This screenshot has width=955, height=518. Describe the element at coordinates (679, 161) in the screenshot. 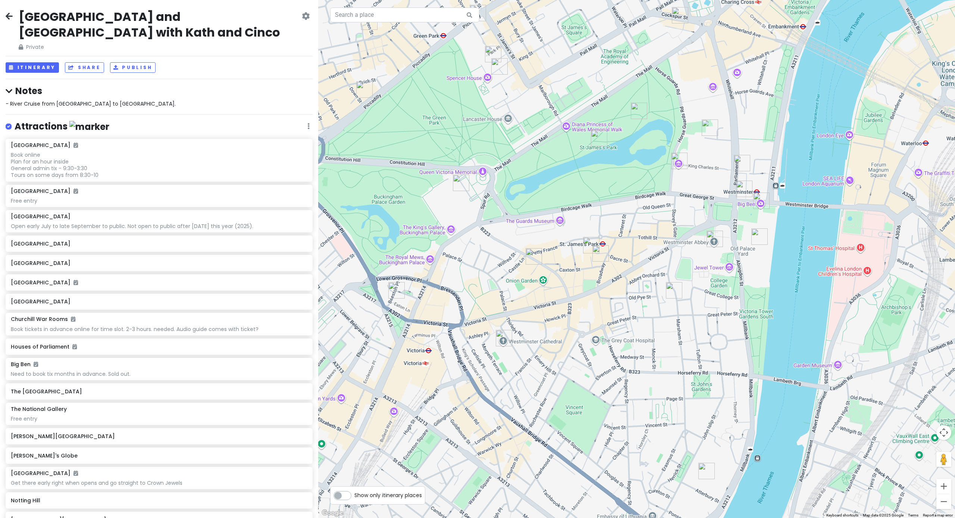

I see `div: Churchill War Rooms` at that location.